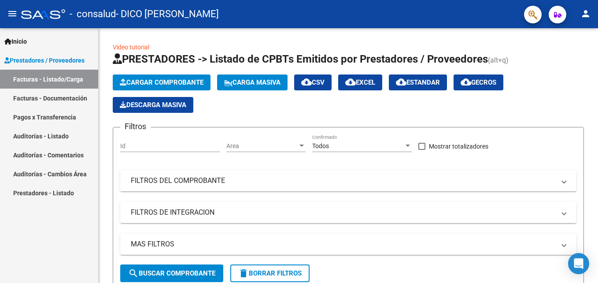 This screenshot has height=283, width=598. Describe the element at coordinates (12, 14) in the screenshot. I see `mat-icon: menu` at that location.